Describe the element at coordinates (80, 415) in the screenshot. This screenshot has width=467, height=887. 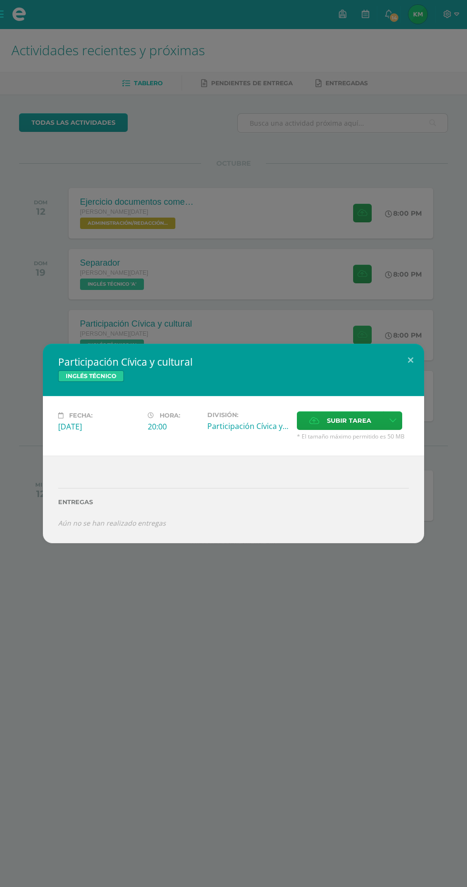
I see `span: Fecha:` at that location.